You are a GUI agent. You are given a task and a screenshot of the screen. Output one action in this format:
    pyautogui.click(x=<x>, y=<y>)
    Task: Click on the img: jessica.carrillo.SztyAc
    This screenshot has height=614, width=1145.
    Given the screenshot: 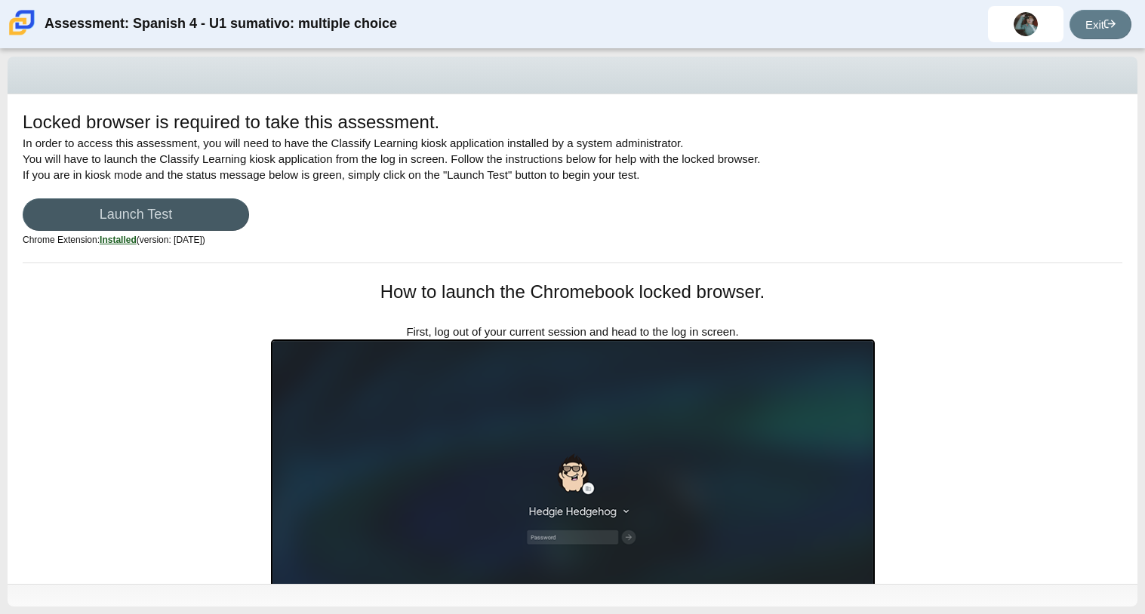 What is the action you would take?
    pyautogui.click(x=1025, y=24)
    